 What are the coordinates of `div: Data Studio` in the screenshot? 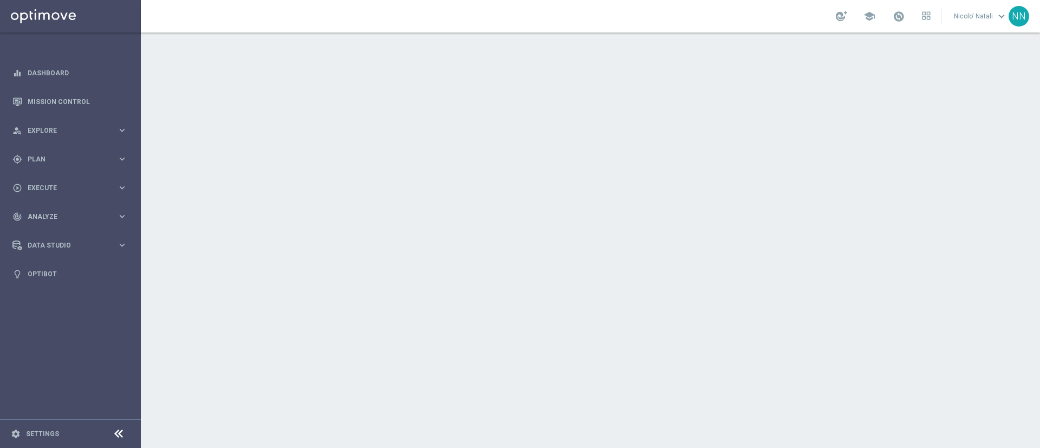 It's located at (64, 245).